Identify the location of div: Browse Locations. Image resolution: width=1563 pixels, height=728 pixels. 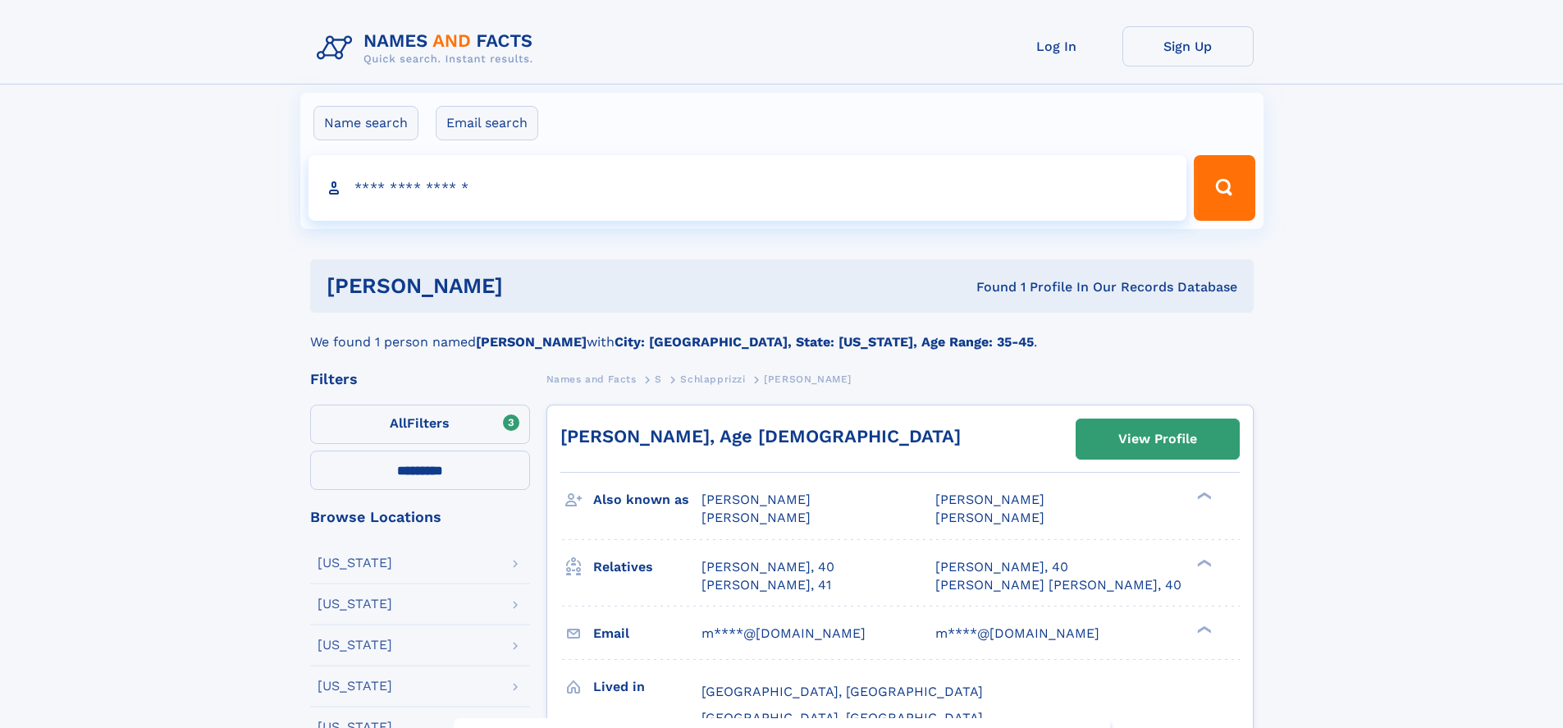
(420, 517).